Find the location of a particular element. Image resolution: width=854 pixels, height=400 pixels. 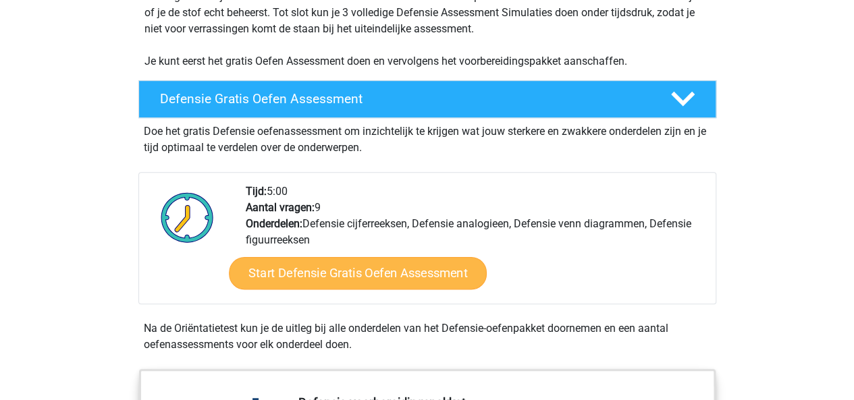

div: 5:00 9 Defensie cijferreeksen, Defensie analogieen, Defensie venn diagrammen, Defensie figuurreeksen is located at coordinates (475, 244).